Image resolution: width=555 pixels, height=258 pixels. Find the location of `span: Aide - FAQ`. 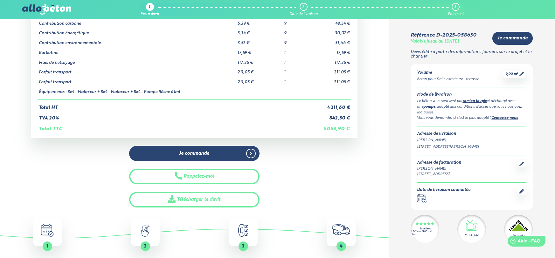

span: Aide - FAQ is located at coordinates (31, 8).